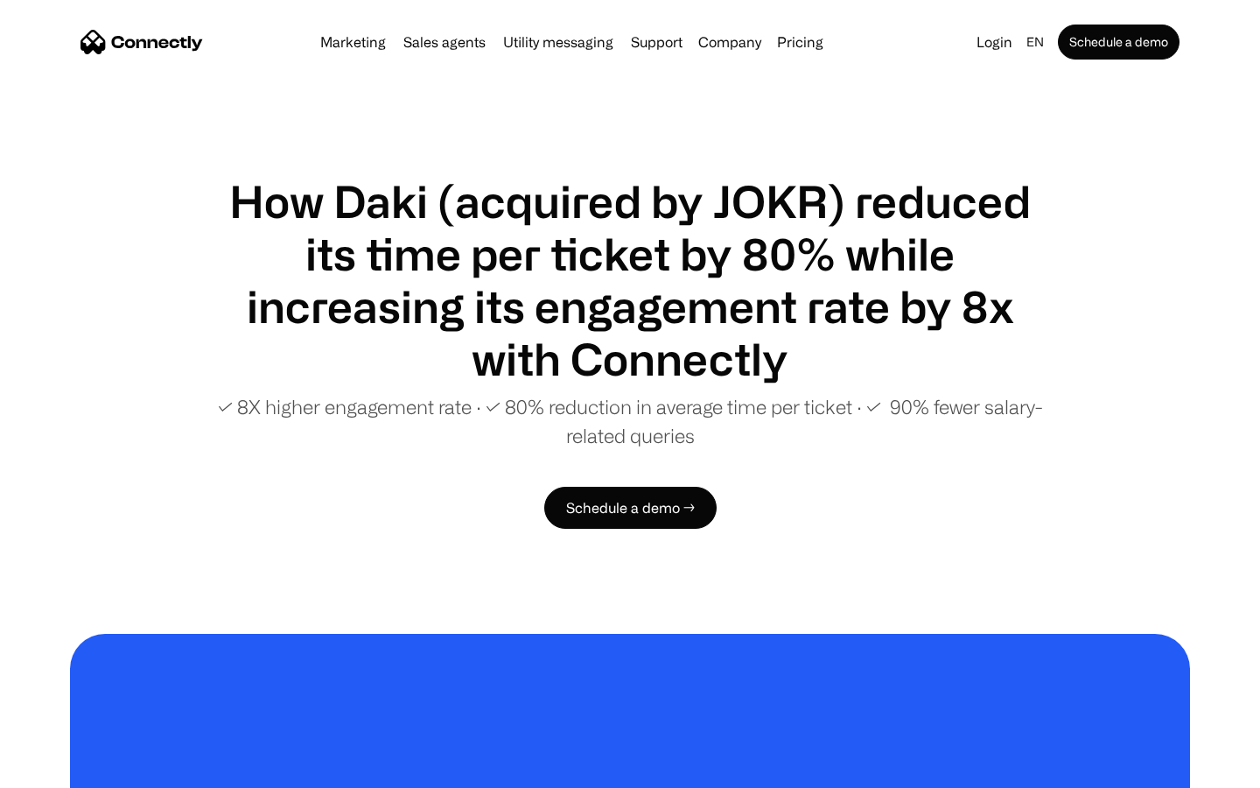 The image size is (1260, 788). What do you see at coordinates (800, 42) in the screenshot?
I see `a: Pricing` at bounding box center [800, 42].